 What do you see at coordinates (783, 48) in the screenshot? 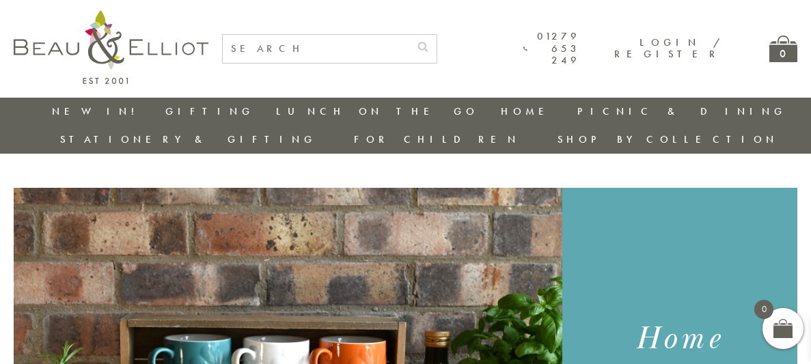
I see `div: 0` at bounding box center [783, 48].